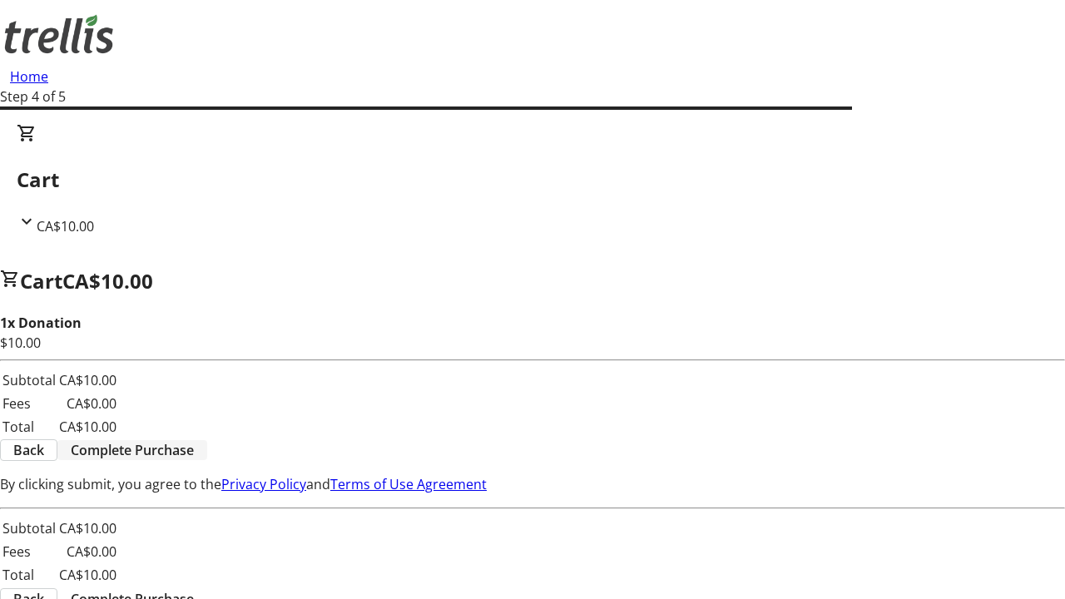 The width and height of the screenshot is (1065, 599). I want to click on span: Complete Purchase, so click(132, 450).